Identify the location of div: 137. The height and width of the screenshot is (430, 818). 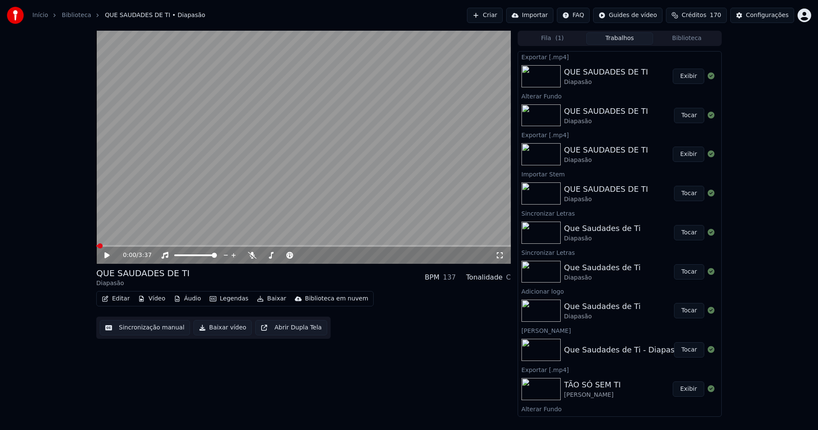
(449, 277).